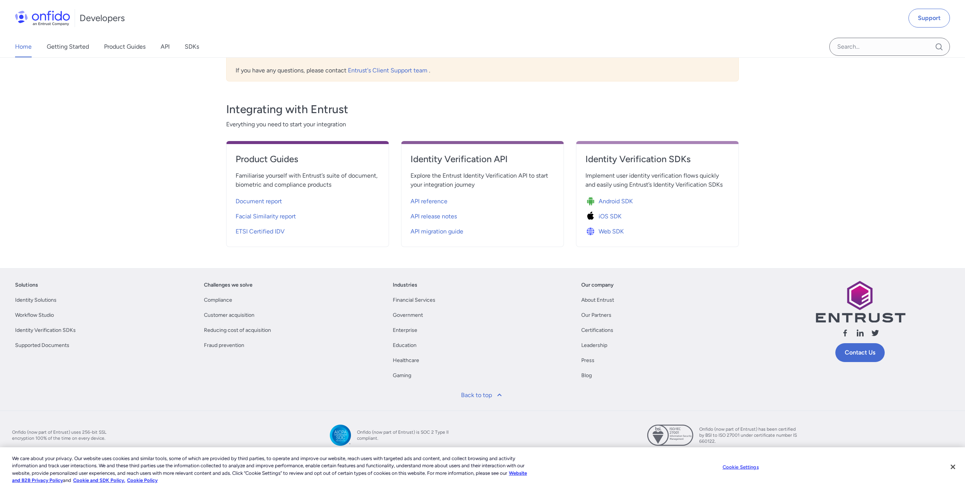  Describe the element at coordinates (429, 201) in the screenshot. I see `span: API reference` at that location.